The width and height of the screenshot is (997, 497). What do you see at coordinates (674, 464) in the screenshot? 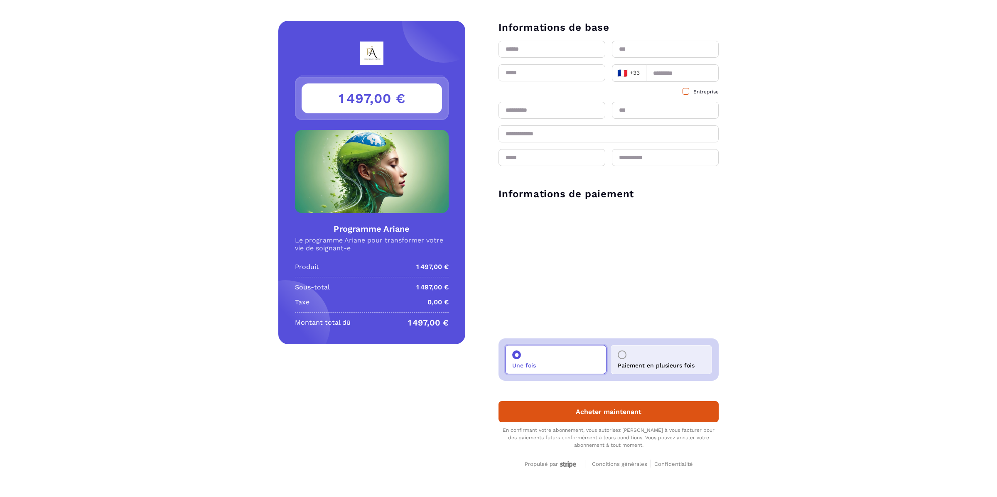
I see `span: Confidentialité` at bounding box center [674, 464].